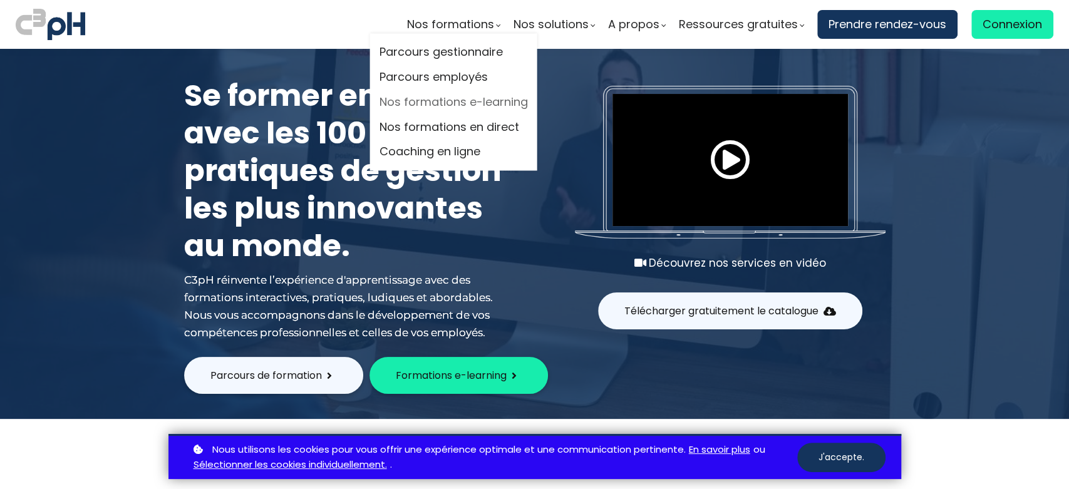 The width and height of the screenshot is (1069, 489). Describe the element at coordinates (453, 127) in the screenshot. I see `a: Nos formations en direct` at that location.